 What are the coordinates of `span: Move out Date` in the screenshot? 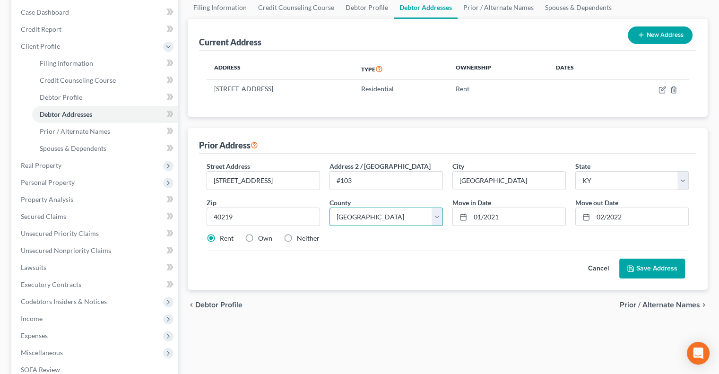 It's located at (596, 202).